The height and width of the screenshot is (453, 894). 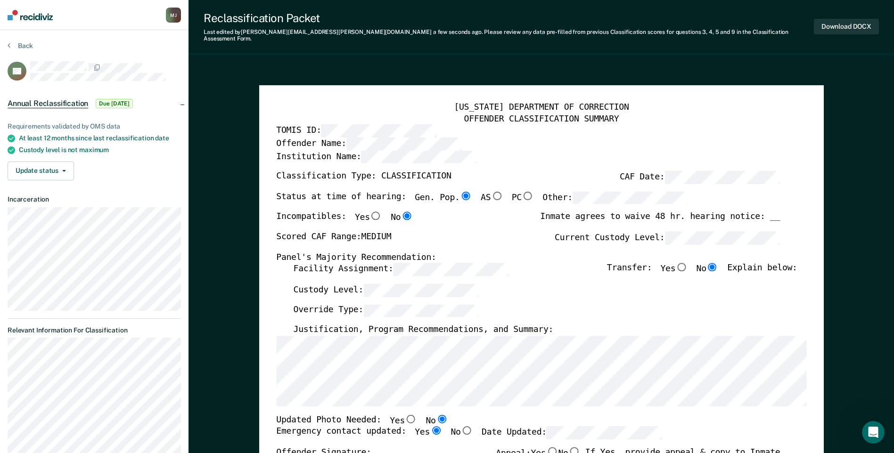 I want to click on div: Panel's Majority Recommendation:, so click(x=528, y=258).